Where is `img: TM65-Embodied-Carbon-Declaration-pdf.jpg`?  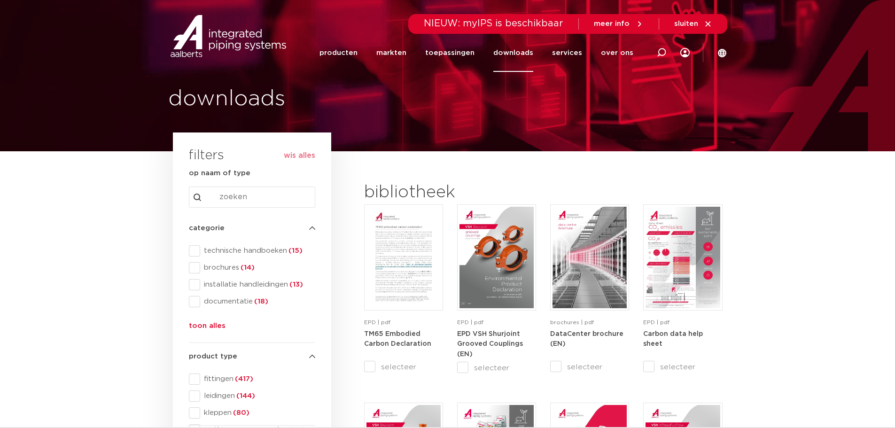 img: TM65-Embodied-Carbon-Declaration-pdf.jpg is located at coordinates (403, 257).